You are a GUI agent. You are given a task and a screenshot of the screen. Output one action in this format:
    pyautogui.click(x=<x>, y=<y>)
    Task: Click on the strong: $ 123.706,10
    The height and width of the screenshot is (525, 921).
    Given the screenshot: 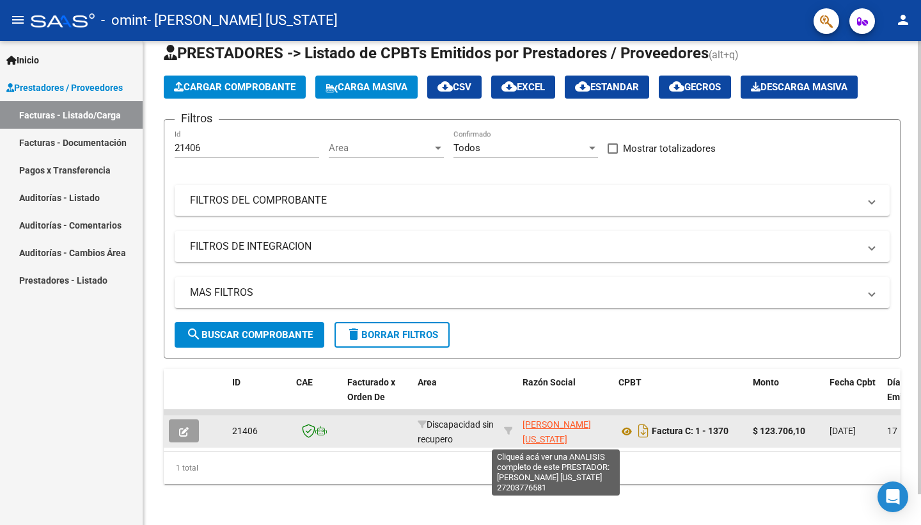 What is the action you would take?
    pyautogui.click(x=779, y=430)
    